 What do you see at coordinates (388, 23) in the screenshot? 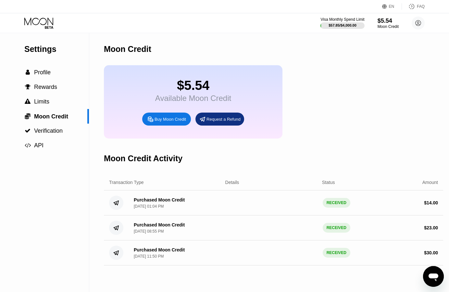
I see `div: $5.54Moon Credit` at bounding box center [388, 23].